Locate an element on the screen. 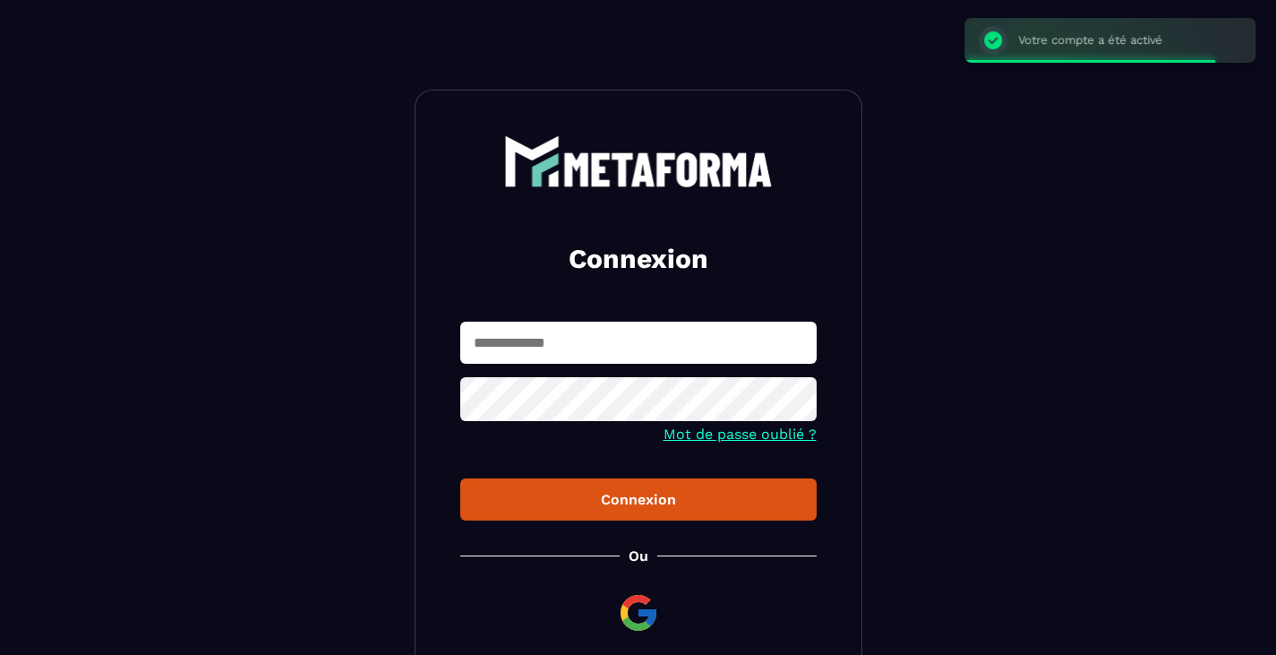  img: google is located at coordinates (638, 613).